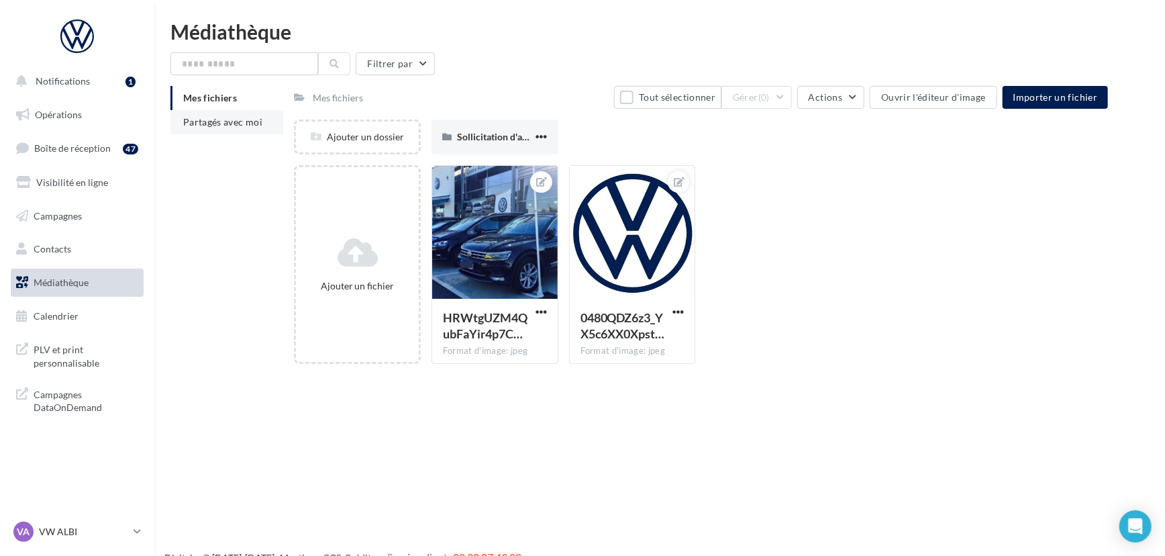 The width and height of the screenshot is (1165, 556). What do you see at coordinates (72, 182) in the screenshot?
I see `span: Visibilité en ligne` at bounding box center [72, 182].